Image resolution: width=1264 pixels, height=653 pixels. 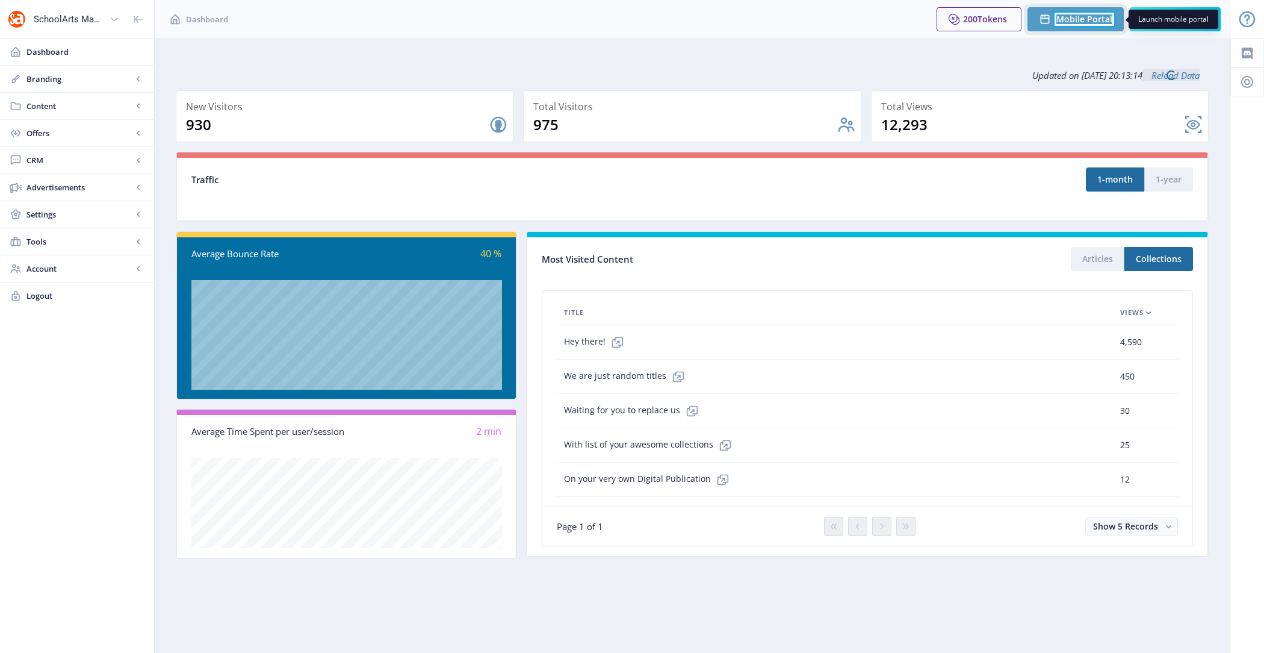 I want to click on span: Logout, so click(x=85, y=296).